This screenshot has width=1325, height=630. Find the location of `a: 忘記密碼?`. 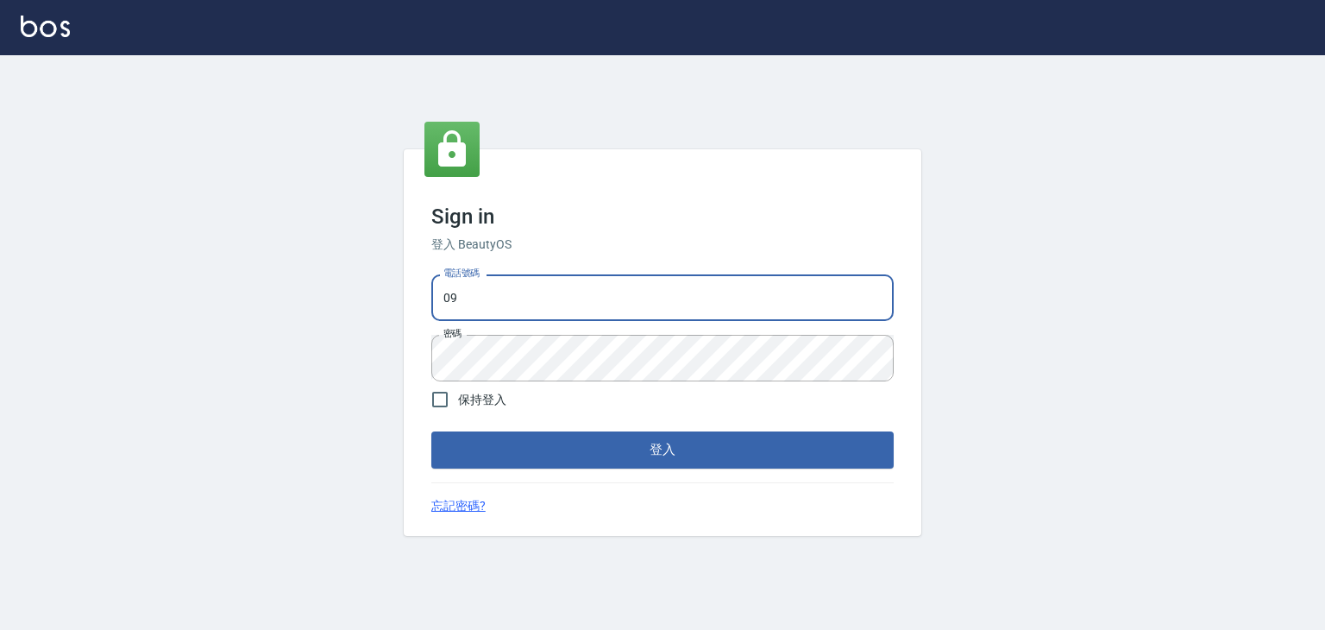

a: 忘記密碼? is located at coordinates (458, 505).